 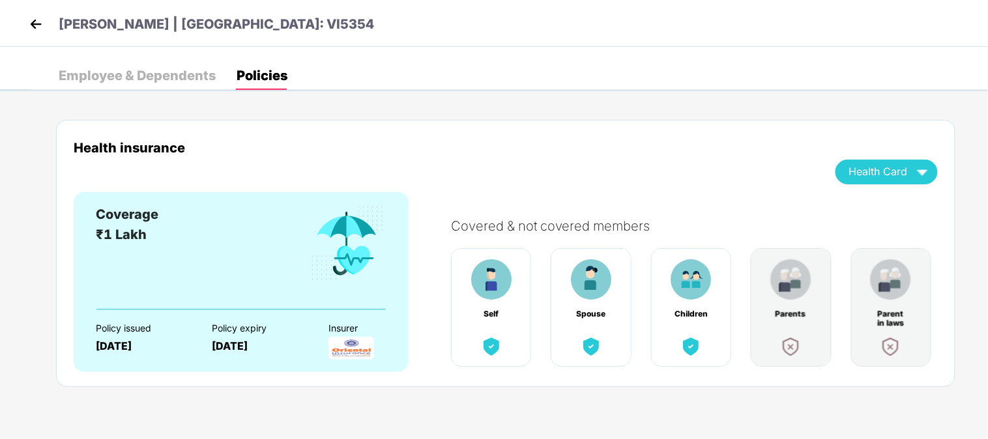 I want to click on img: wAAAAASUVORK5CYII=, so click(x=923, y=171).